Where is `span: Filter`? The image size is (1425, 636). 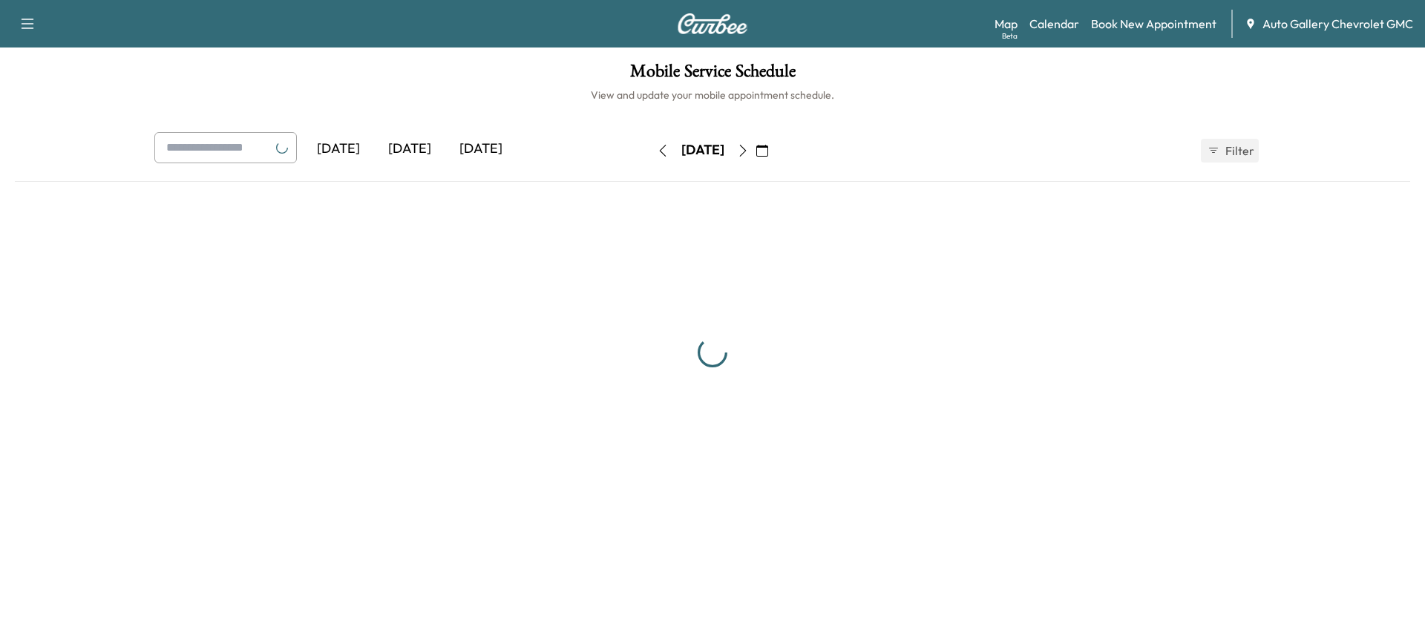 span: Filter is located at coordinates (1239, 151).